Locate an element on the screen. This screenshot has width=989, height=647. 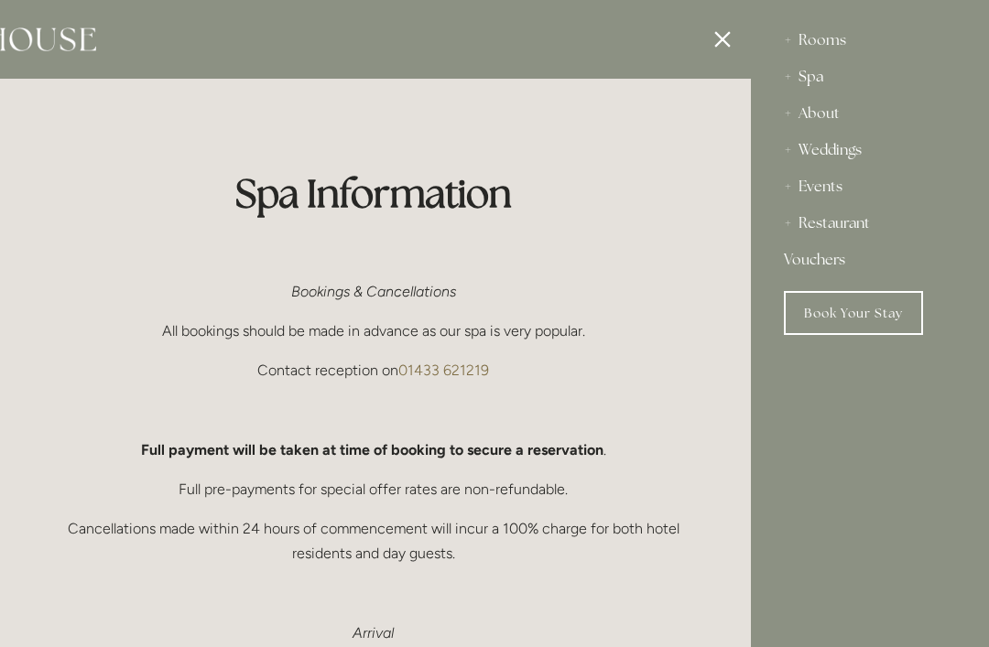
a: Vouchers is located at coordinates (870, 260).